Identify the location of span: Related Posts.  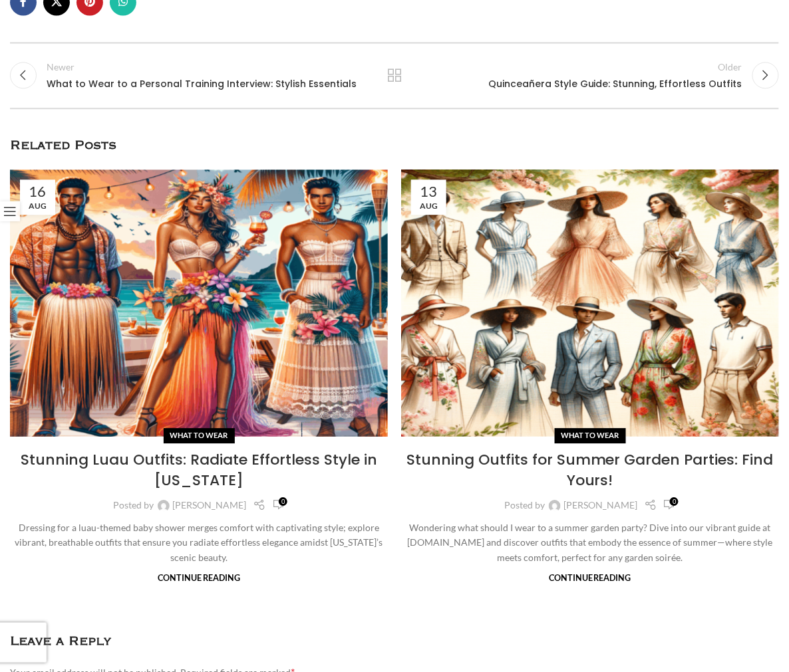
(63, 146).